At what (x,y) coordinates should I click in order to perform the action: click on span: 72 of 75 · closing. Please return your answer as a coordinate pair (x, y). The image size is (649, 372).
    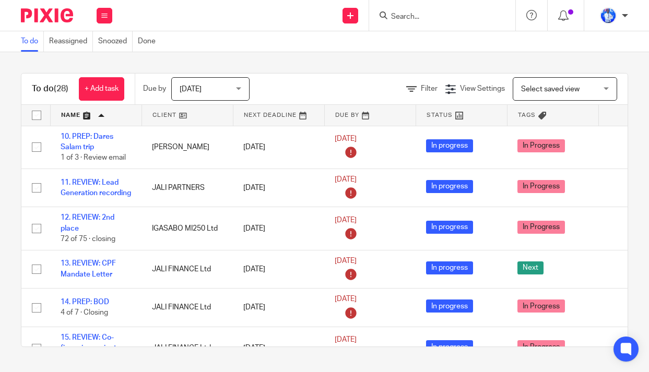
    Looking at the image, I should click on (88, 239).